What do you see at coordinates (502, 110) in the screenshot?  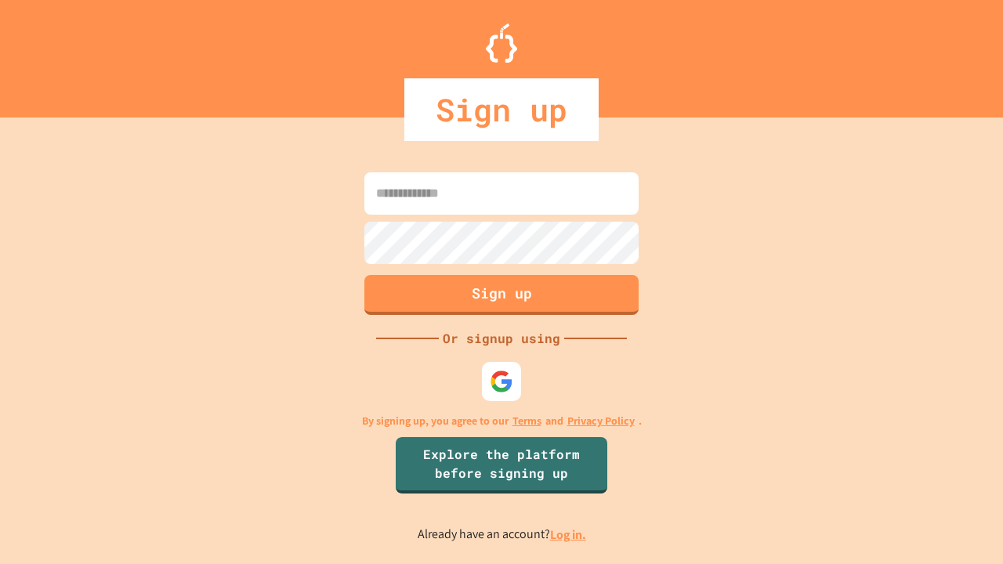 I see `div: Sign up` at bounding box center [502, 110].